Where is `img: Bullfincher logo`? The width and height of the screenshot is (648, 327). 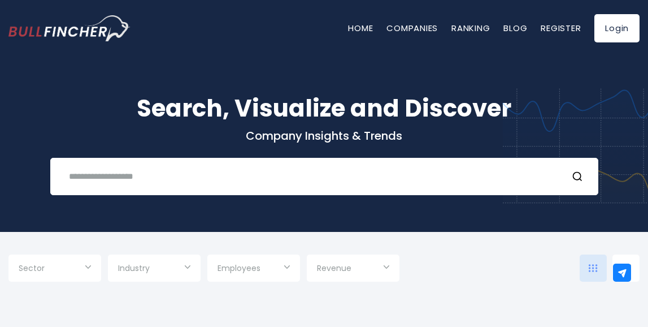
img: Bullfincher logo is located at coordinates (70, 28).